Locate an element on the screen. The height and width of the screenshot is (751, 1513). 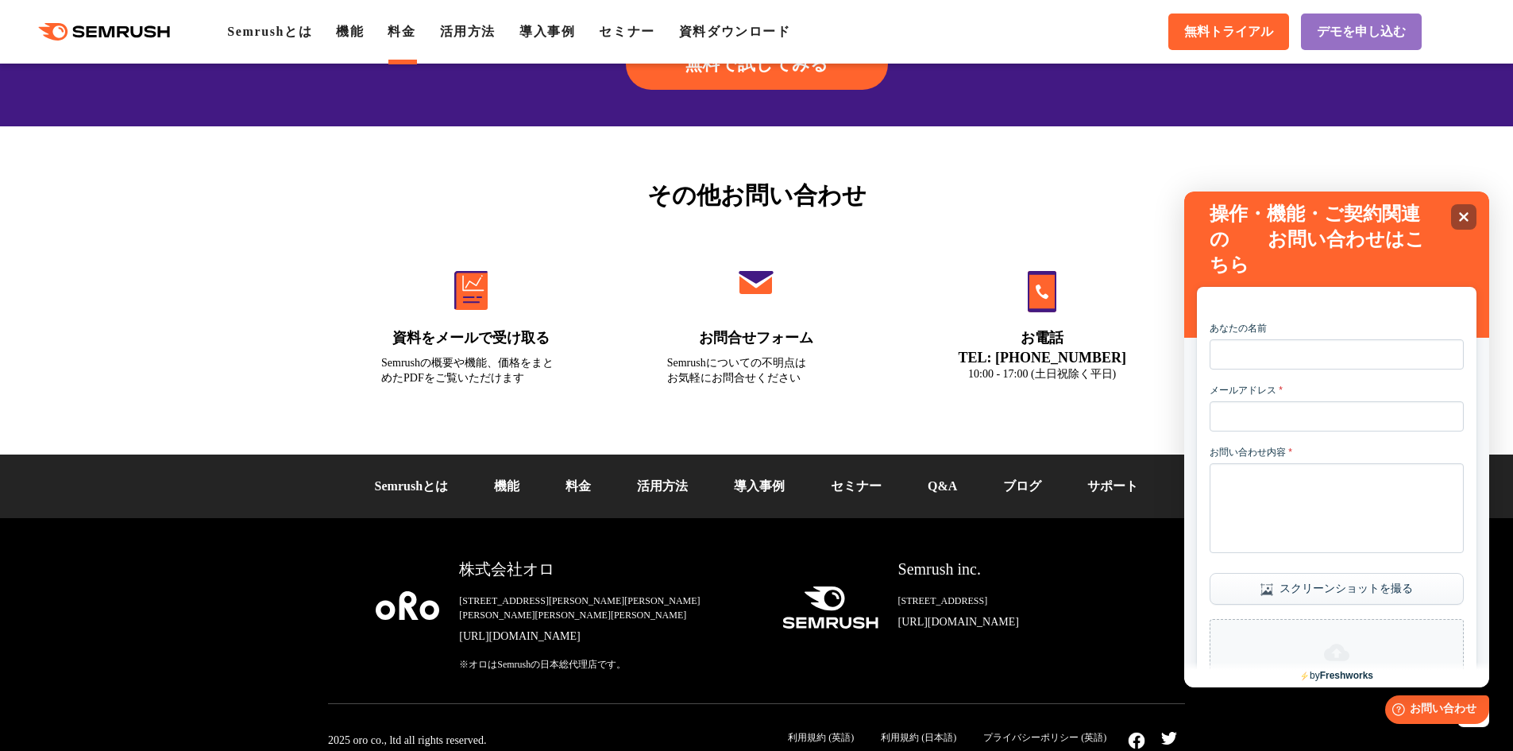
label: お問い合わせ内容 is located at coordinates (153, 261).